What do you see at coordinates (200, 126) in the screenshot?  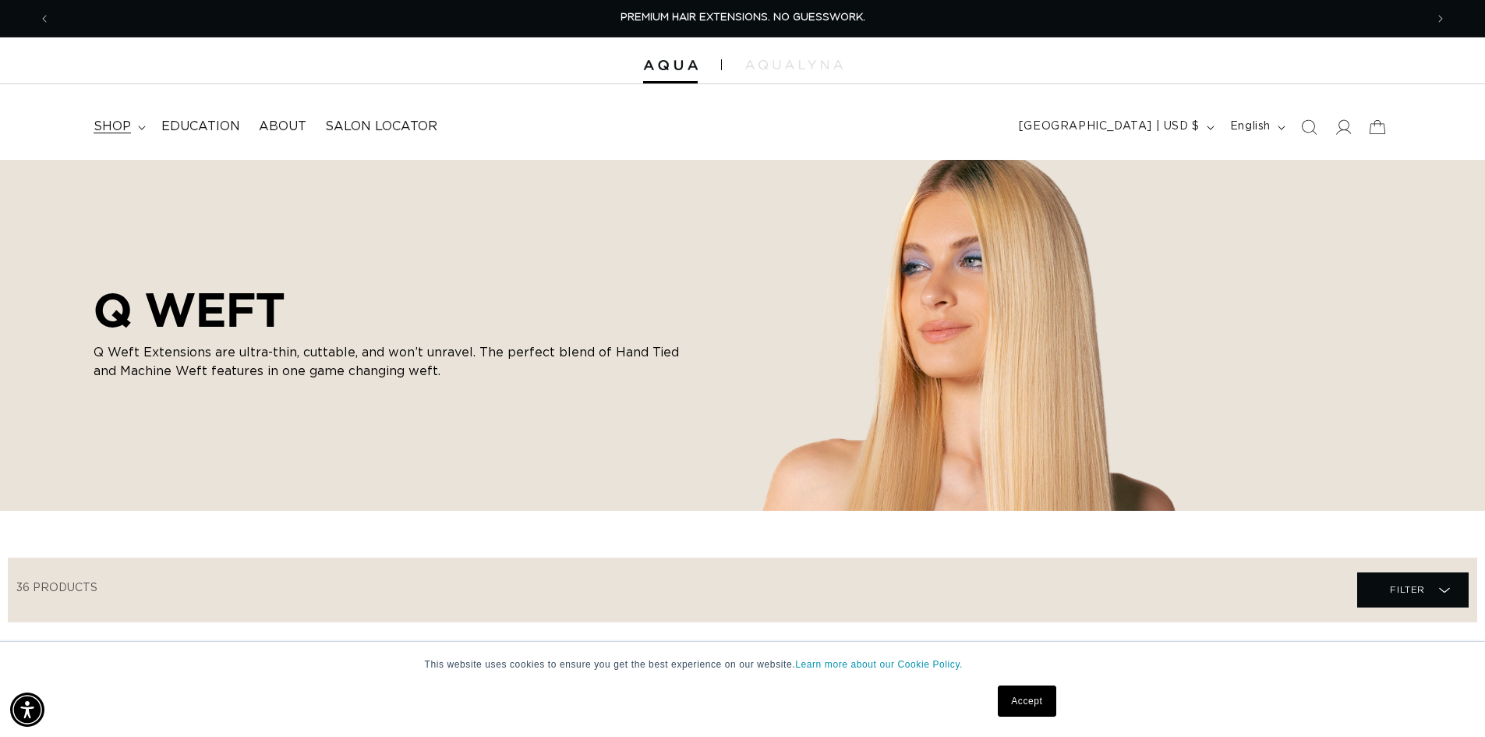 I see `a: Education` at bounding box center [200, 126].